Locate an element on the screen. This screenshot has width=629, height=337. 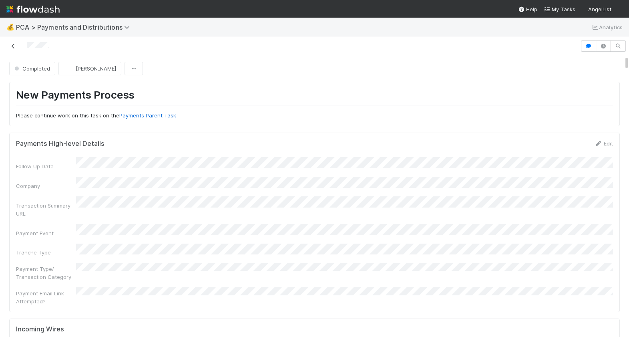
h1: New Payments Process is located at coordinates (314, 97).